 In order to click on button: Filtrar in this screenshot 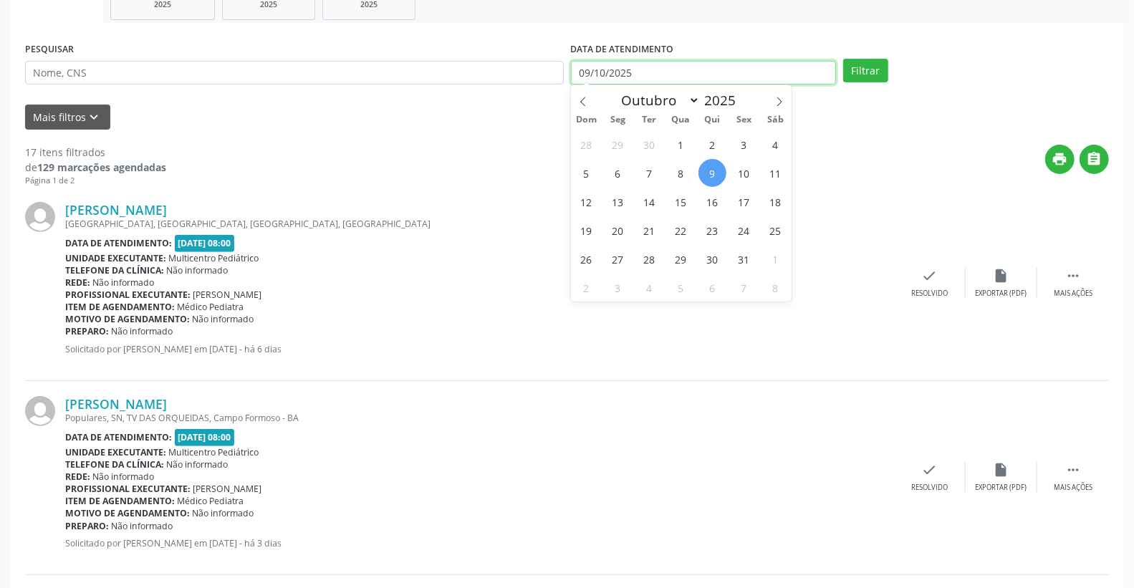, I will do `click(866, 71)`.